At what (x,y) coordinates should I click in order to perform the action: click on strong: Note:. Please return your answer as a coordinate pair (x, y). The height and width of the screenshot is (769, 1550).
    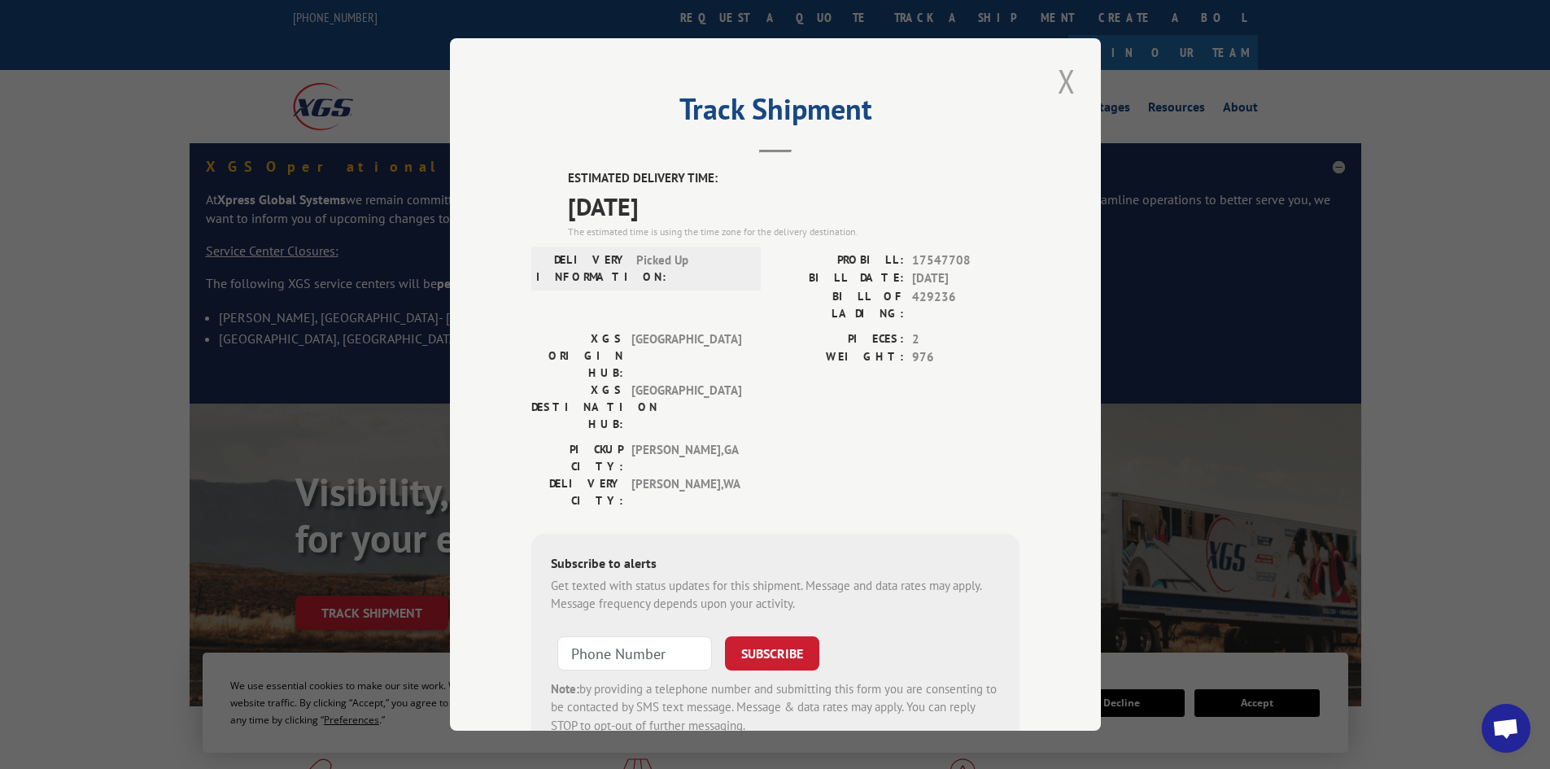
    Looking at the image, I should click on (565, 688).